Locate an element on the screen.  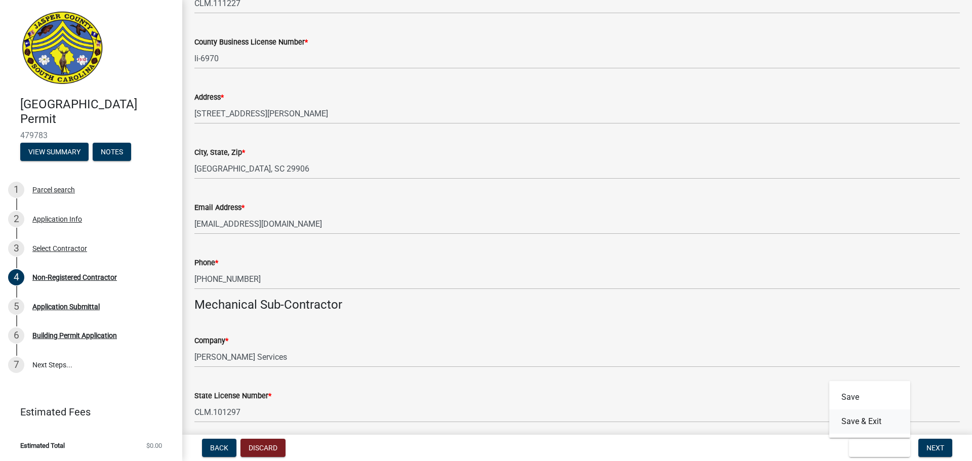
wm-modal-confirm: Notes is located at coordinates (112, 152).